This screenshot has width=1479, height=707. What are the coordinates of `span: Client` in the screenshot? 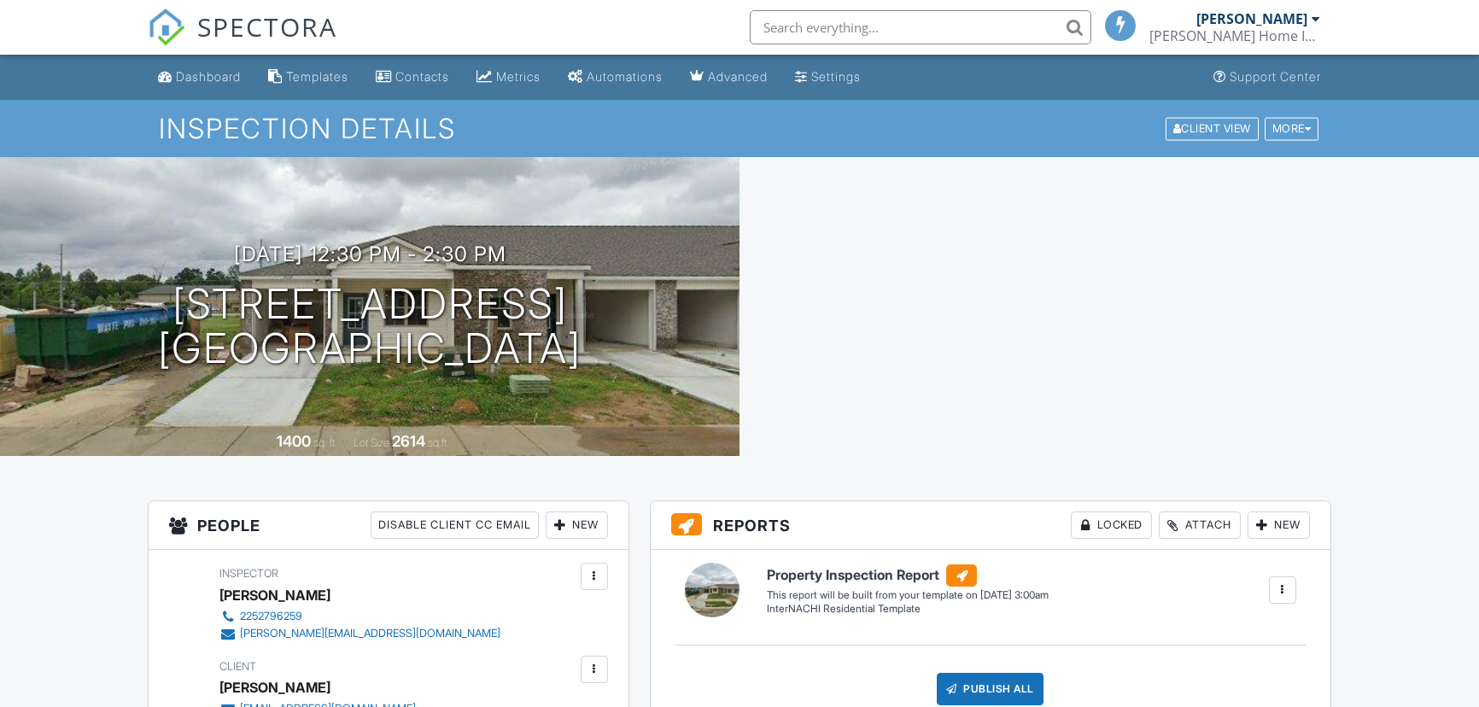 It's located at (237, 666).